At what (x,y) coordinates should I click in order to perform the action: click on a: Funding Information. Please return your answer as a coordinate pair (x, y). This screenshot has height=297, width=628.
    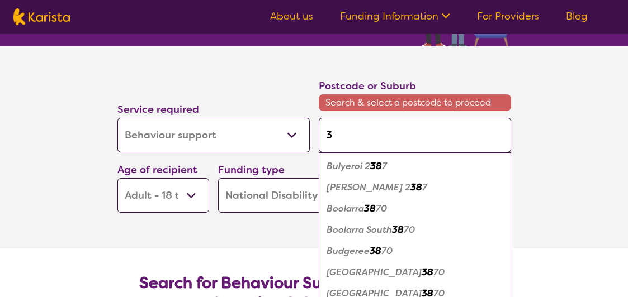
    Looking at the image, I should click on (395, 16).